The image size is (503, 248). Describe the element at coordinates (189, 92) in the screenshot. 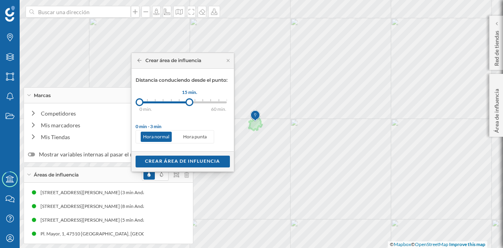

I see `div: 15 min.` at that location.